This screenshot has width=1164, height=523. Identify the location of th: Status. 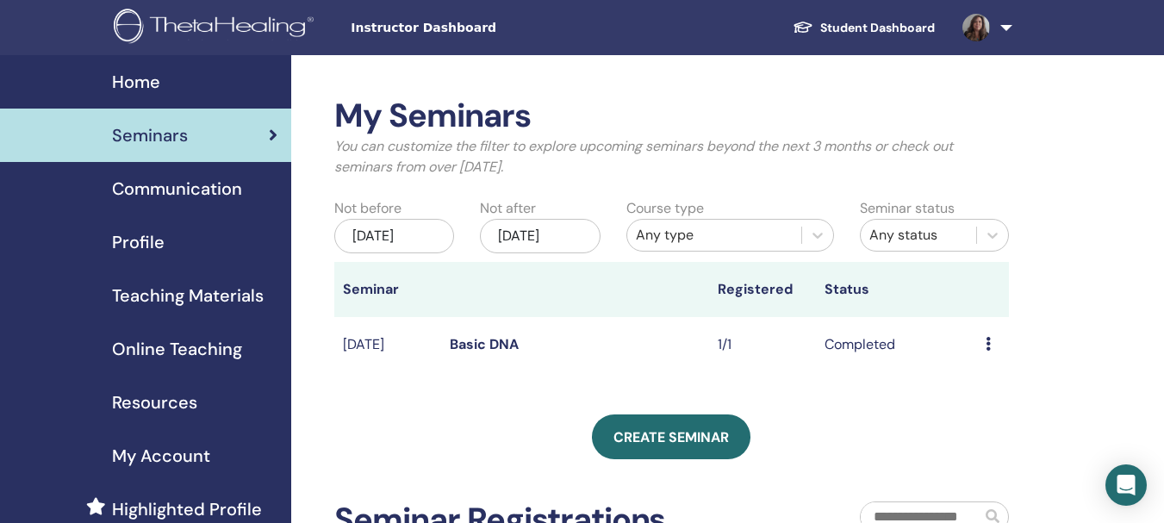
(896, 289).